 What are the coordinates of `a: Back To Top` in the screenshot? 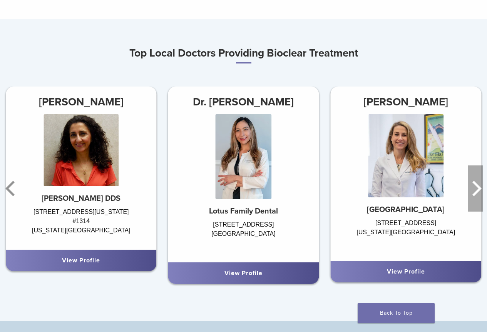 It's located at (396, 313).